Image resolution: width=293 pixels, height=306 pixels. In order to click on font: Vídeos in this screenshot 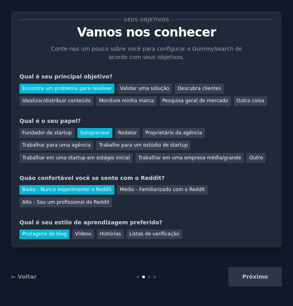, I will do `click(83, 234)`.